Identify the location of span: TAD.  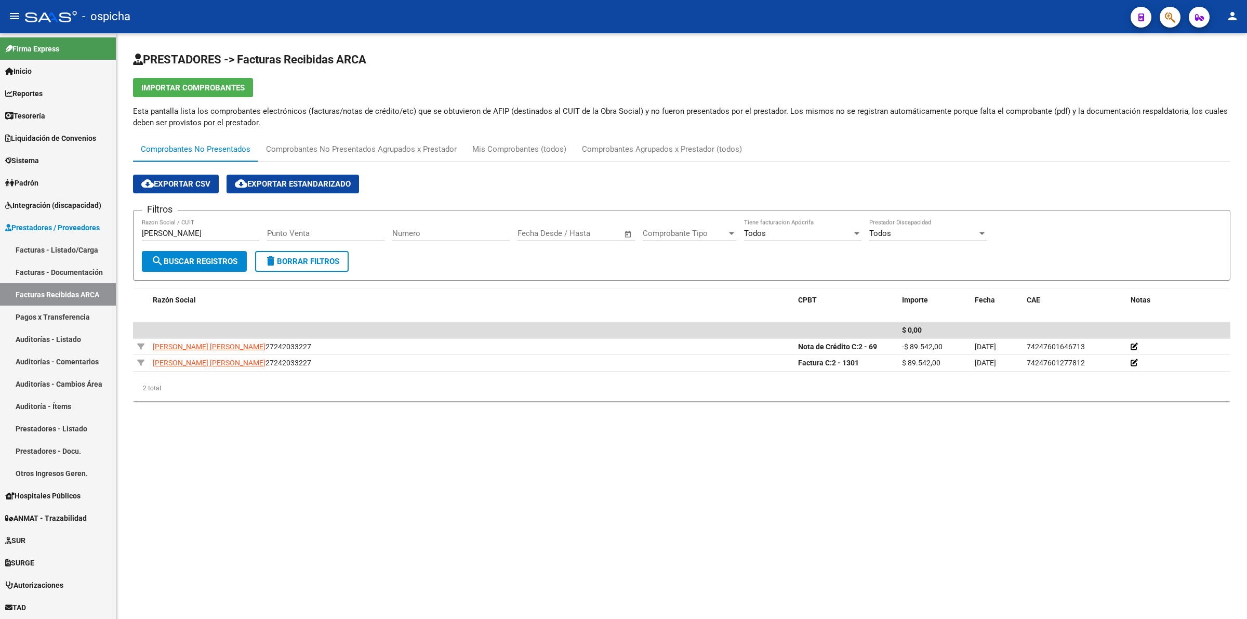
(16, 607).